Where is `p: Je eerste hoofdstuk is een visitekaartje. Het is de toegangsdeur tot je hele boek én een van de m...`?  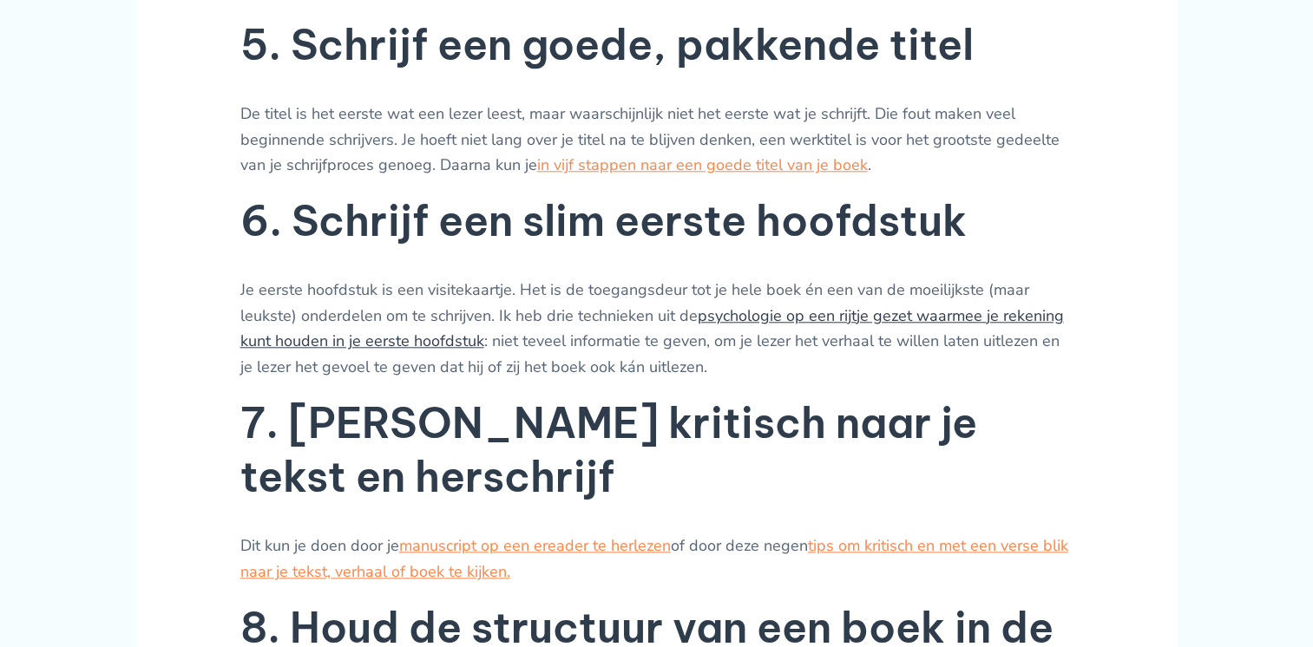
p: Je eerste hoofdstuk is een visitekaartje. Het is de toegangsdeur tot je hele boek én een van de m... is located at coordinates (657, 329).